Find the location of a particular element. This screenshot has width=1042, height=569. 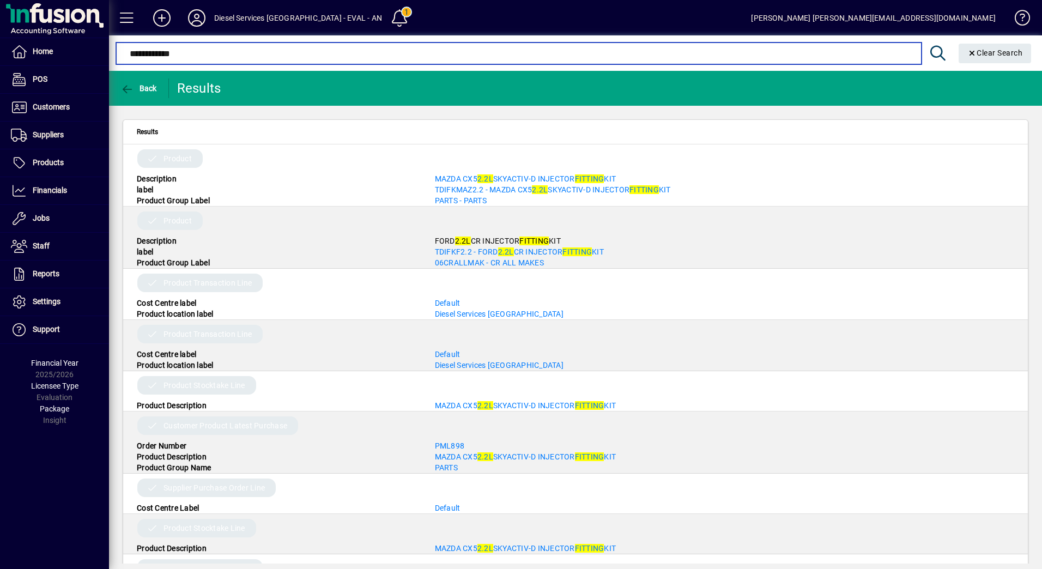

span: Financials is located at coordinates (50, 190).